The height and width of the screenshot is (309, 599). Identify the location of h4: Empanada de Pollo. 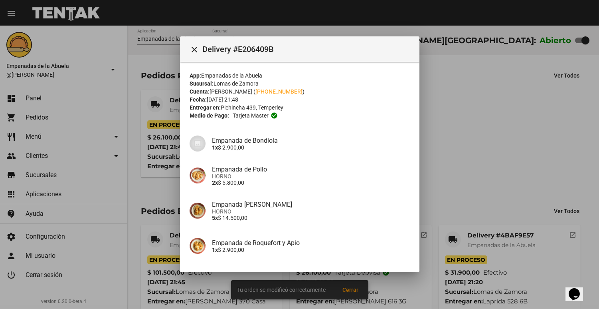
(311, 169).